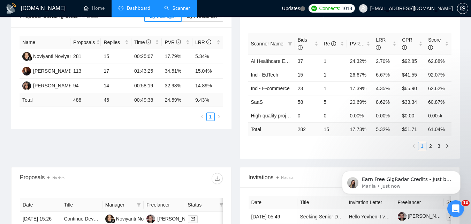 The height and width of the screenshot is (224, 471). I want to click on span: By manager, so click(163, 16).